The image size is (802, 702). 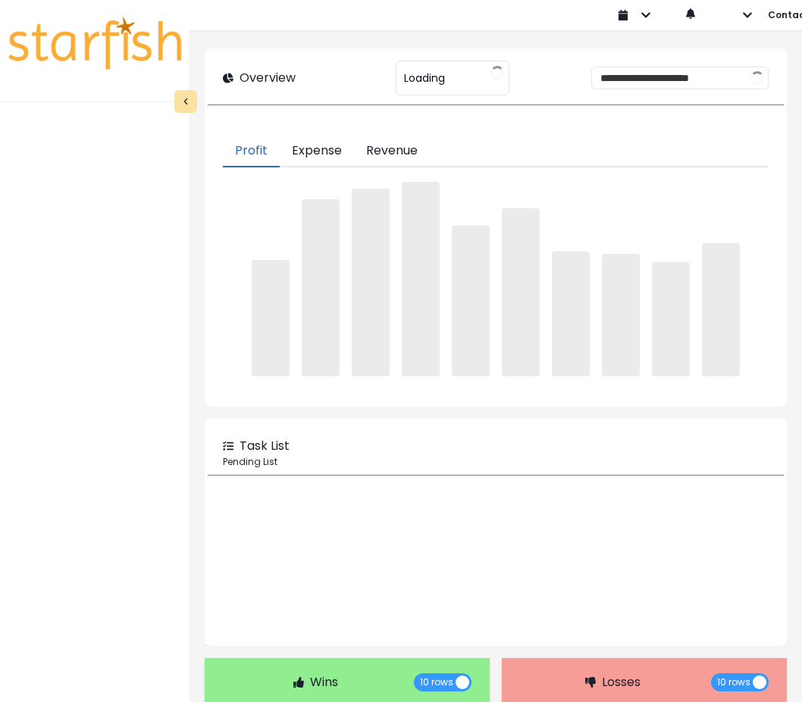 What do you see at coordinates (264, 446) in the screenshot?
I see `p: Task List` at bounding box center [264, 446].